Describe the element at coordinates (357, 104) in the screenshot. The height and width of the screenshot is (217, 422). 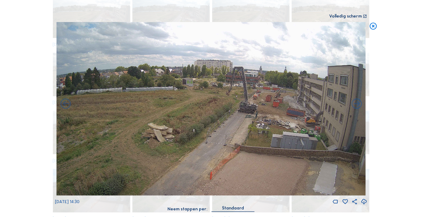
I see `i: Back` at that location.